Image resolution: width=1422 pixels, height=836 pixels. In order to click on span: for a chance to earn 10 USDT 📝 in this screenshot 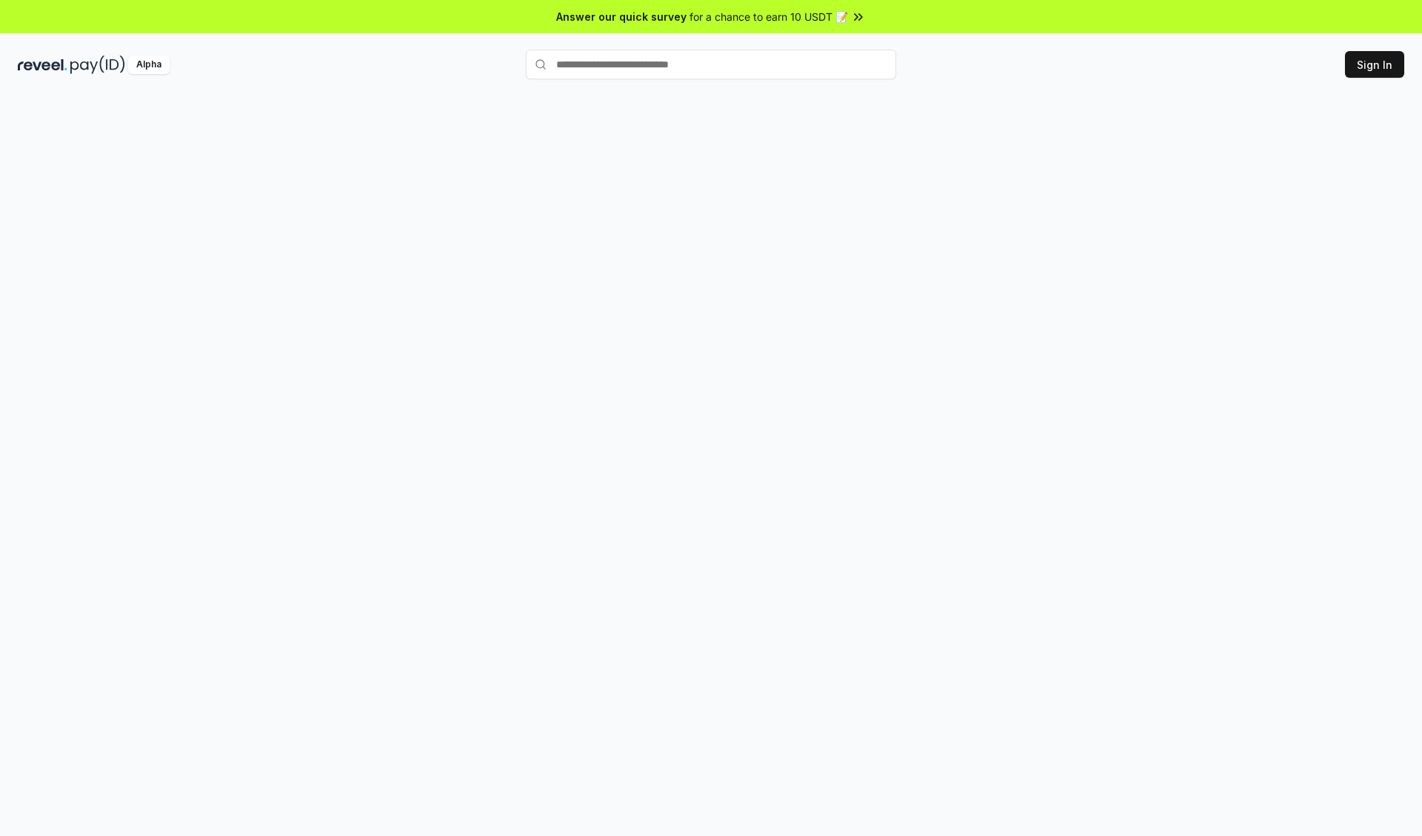, I will do `click(769, 16)`.